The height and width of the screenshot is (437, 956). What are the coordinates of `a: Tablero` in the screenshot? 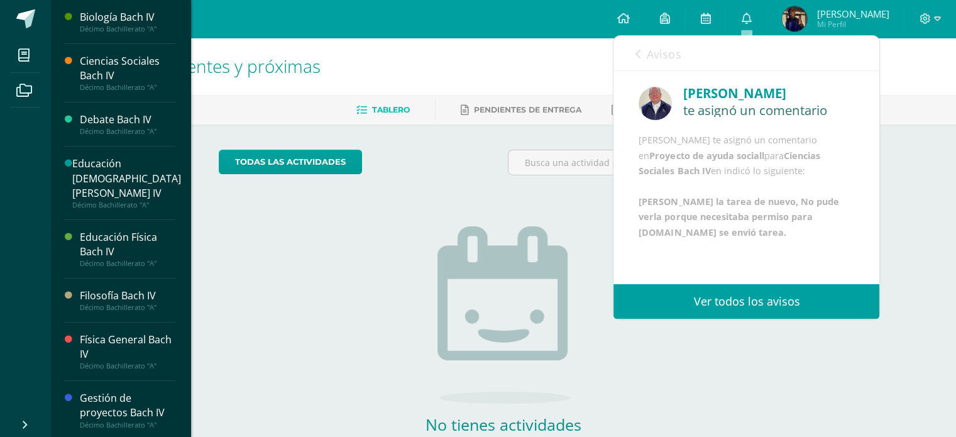 It's located at (383, 110).